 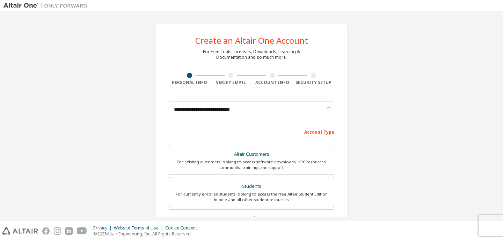 What do you see at coordinates (252, 41) in the screenshot?
I see `div: Create an Altair One Account` at bounding box center [252, 41].